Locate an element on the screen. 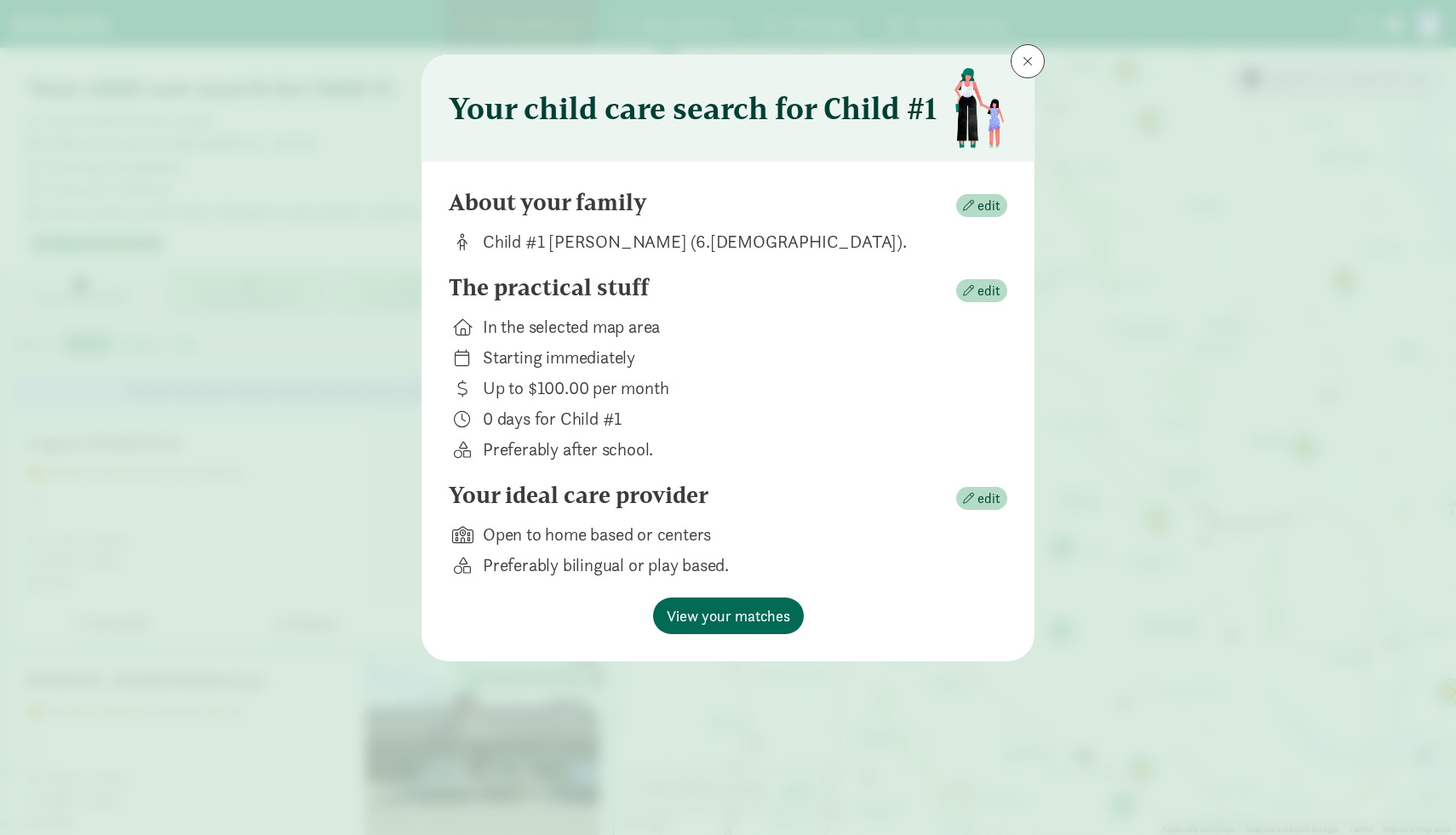 This screenshot has height=835, width=1456. h3: Your child care search for Child #1 is located at coordinates (692, 108).